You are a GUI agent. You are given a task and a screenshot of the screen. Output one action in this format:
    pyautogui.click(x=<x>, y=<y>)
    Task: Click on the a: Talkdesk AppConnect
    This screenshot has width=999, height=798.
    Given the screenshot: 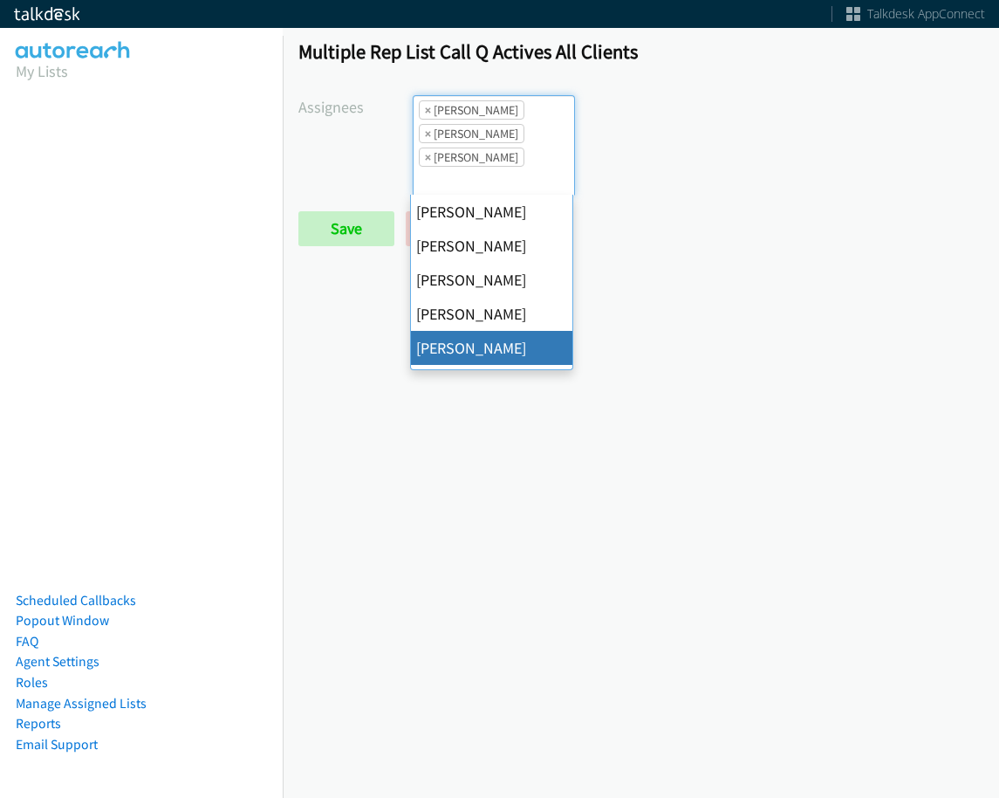 What is the action you would take?
    pyautogui.click(x=916, y=14)
    